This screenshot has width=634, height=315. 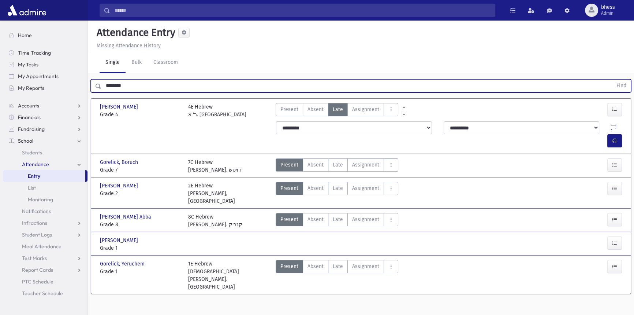 I want to click on span: Time Tracking, so click(x=34, y=53).